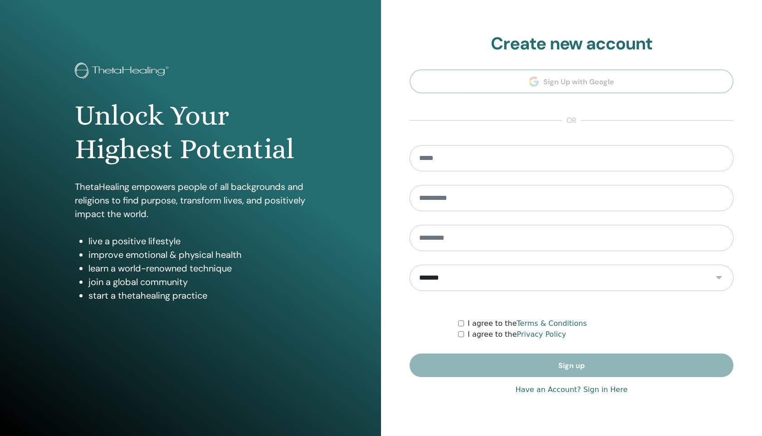 This screenshot has height=436, width=762. What do you see at coordinates (197, 255) in the screenshot?
I see `li: improve emotional & physical health` at bounding box center [197, 255].